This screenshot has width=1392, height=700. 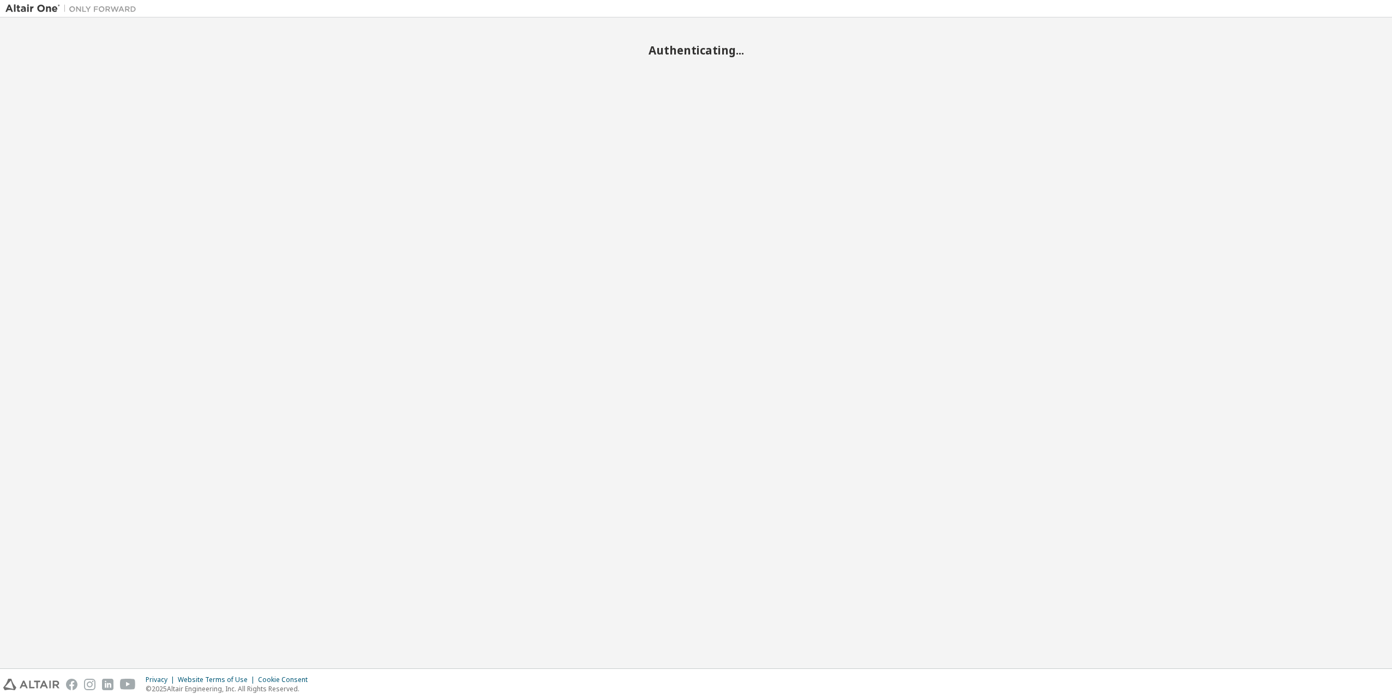 What do you see at coordinates (107, 685) in the screenshot?
I see `img: linkedin.svg` at bounding box center [107, 685].